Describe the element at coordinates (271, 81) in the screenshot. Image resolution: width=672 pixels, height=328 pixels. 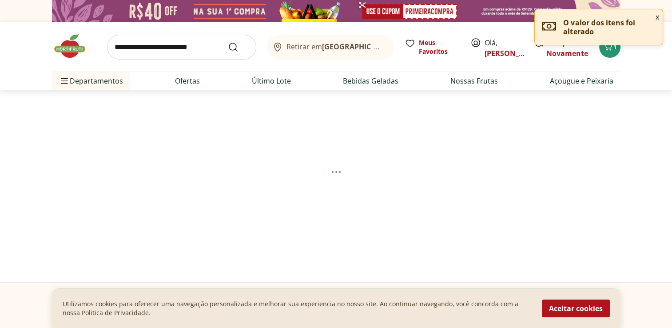
I see `a: Último Lote` at that location.